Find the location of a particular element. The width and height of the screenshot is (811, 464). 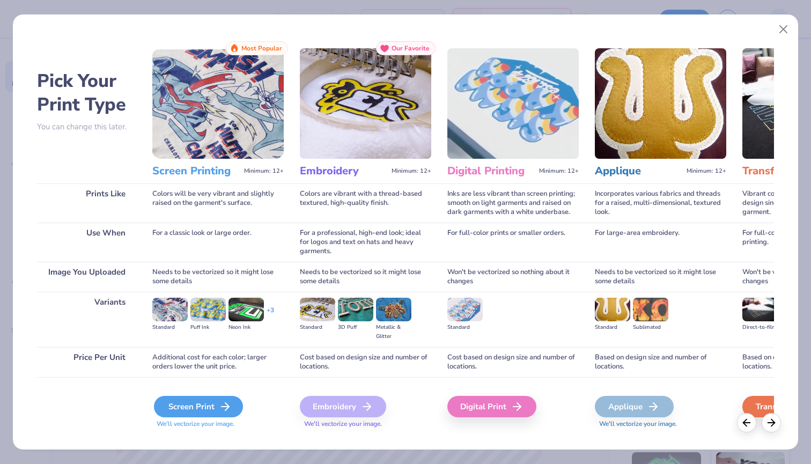

img: Metallic & Glitter is located at coordinates (393, 309).